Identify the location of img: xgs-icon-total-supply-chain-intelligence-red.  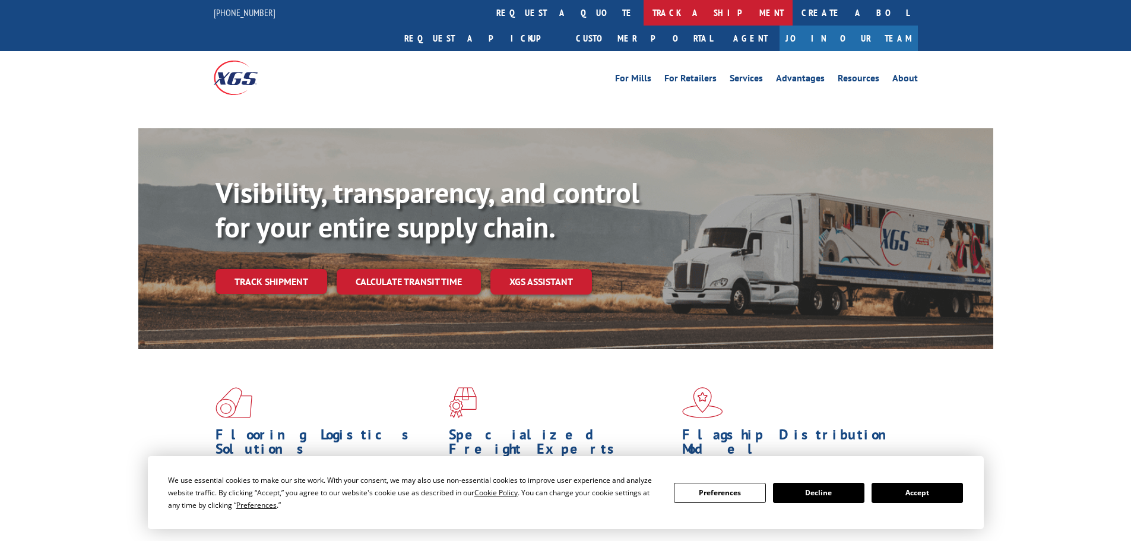
(234, 403).